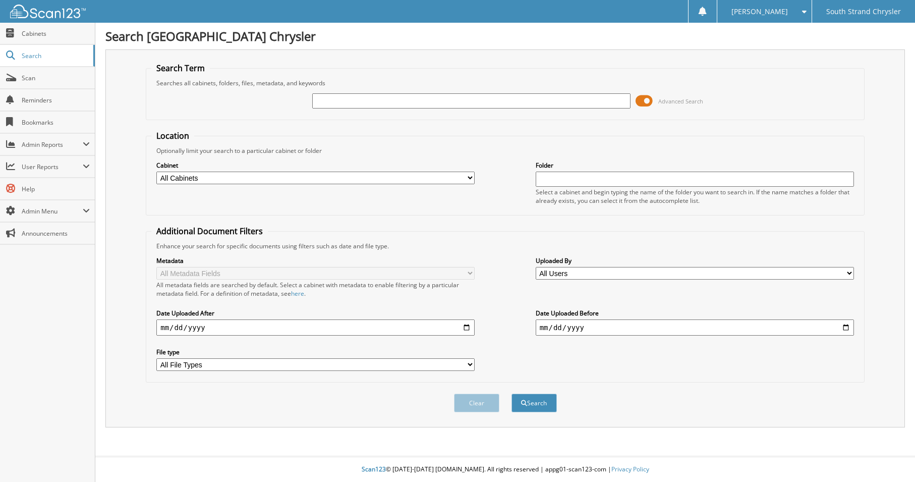  What do you see at coordinates (55, 233) in the screenshot?
I see `span: Announcements` at bounding box center [55, 233].